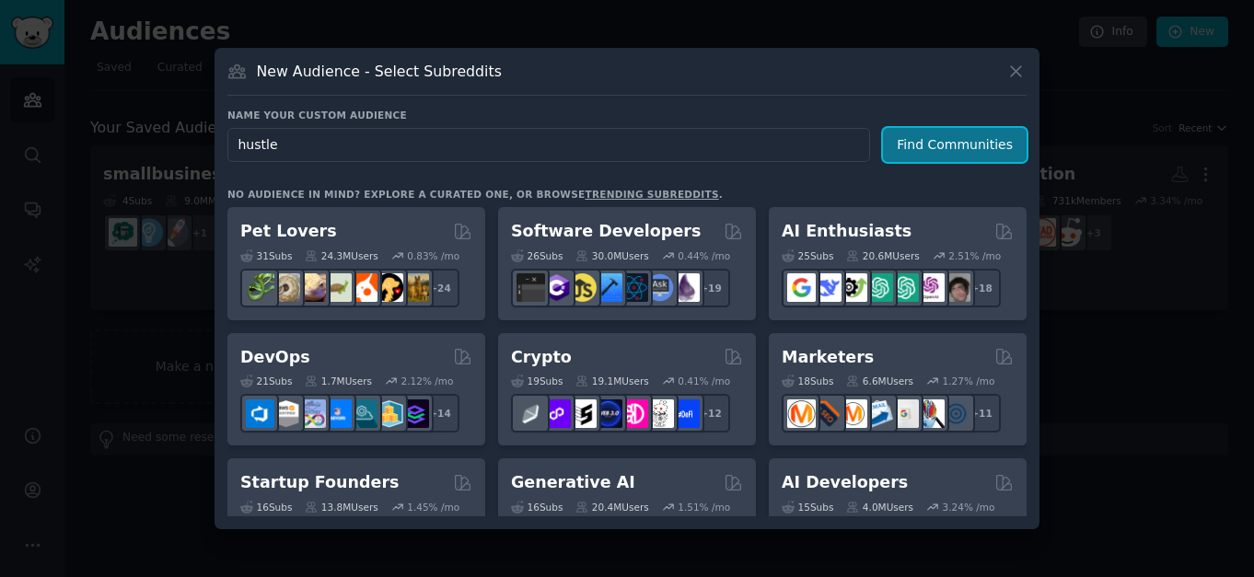 The width and height of the screenshot is (1254, 577). I want to click on img: turtle, so click(337, 287).